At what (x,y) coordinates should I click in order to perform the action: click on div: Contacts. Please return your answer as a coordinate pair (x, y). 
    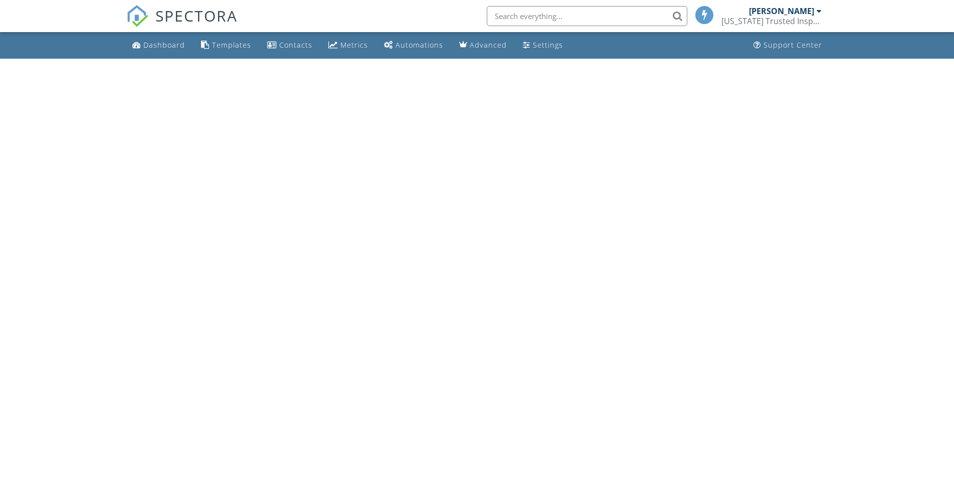
    Looking at the image, I should click on (296, 45).